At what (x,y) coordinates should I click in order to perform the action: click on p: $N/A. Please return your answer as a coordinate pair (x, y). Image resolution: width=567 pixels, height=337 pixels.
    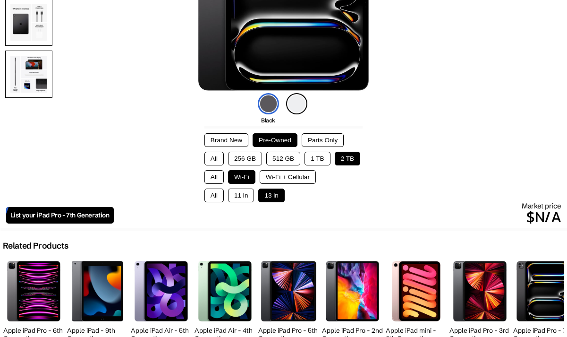
    Looking at the image, I should click on (338, 217).